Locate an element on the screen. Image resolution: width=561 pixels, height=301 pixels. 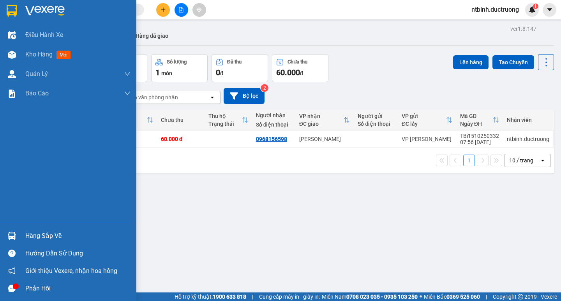
button: file-add is located at coordinates (181, 10).